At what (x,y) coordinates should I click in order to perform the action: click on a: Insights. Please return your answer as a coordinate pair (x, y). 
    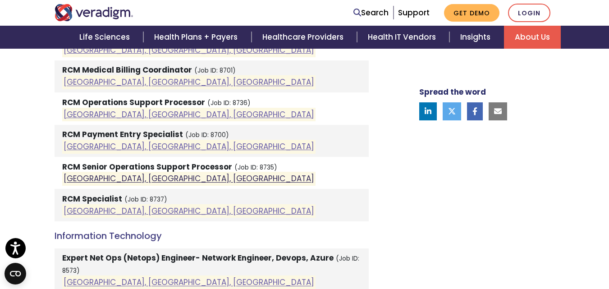
    Looking at the image, I should click on (477, 37).